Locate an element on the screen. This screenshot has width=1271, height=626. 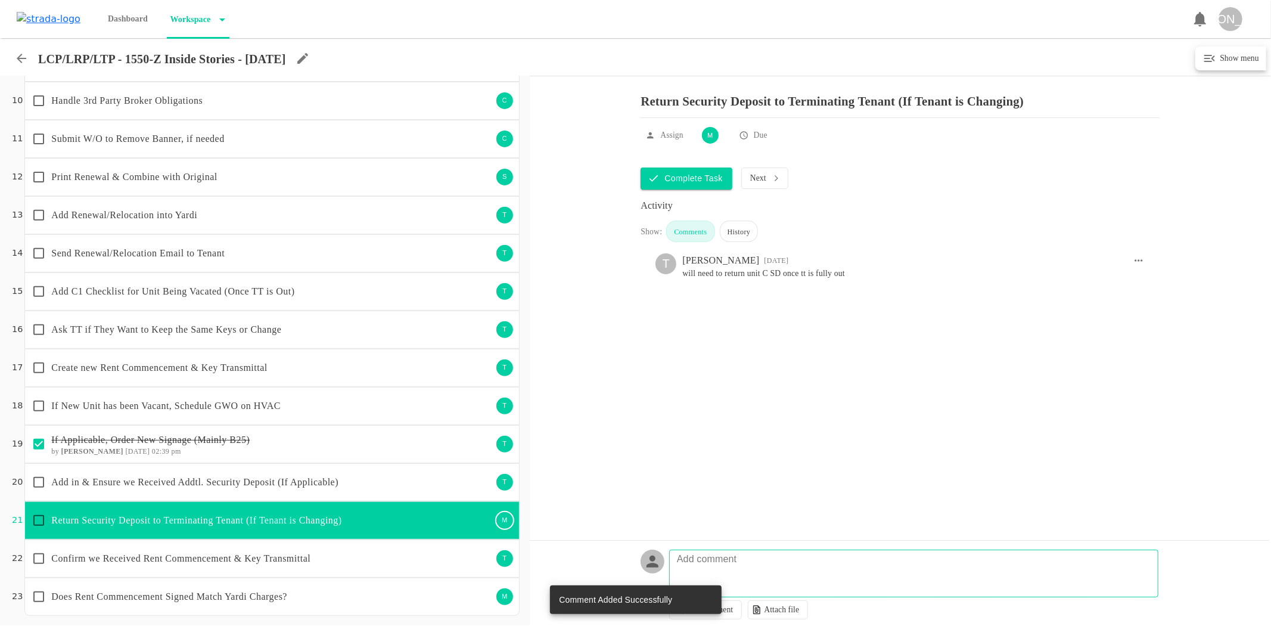
p: If Applicable, Order New Signage (Mainly B25) is located at coordinates (271, 440).